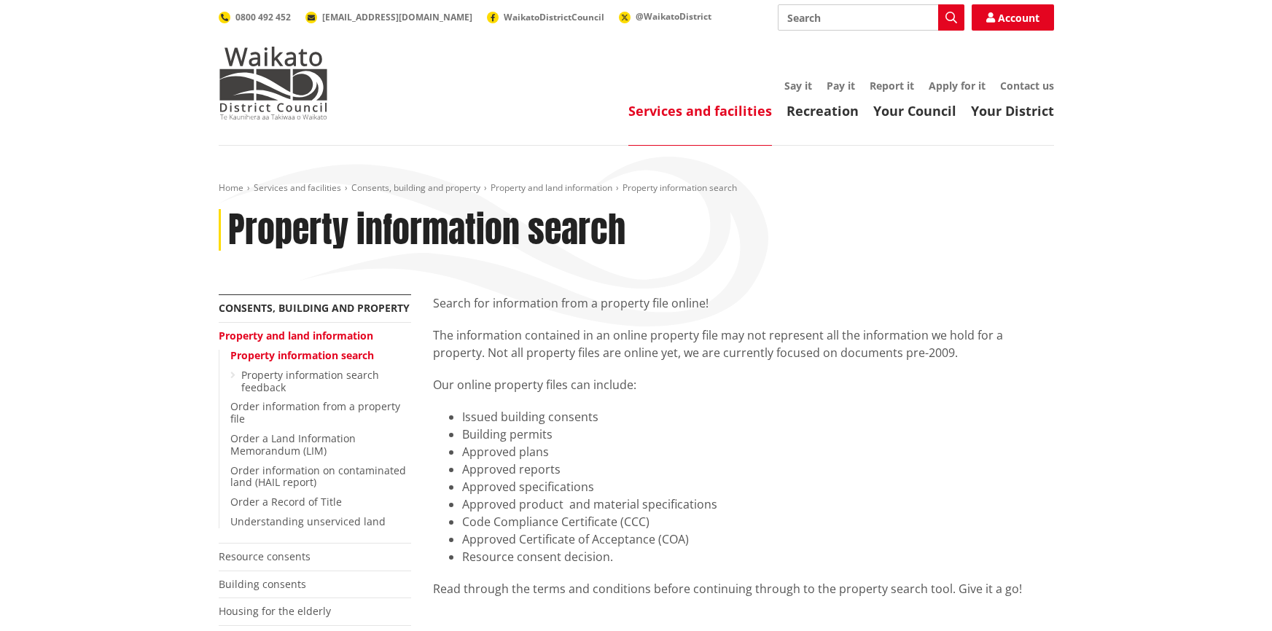  What do you see at coordinates (758, 434) in the screenshot?
I see `li: Building permits` at bounding box center [758, 434].